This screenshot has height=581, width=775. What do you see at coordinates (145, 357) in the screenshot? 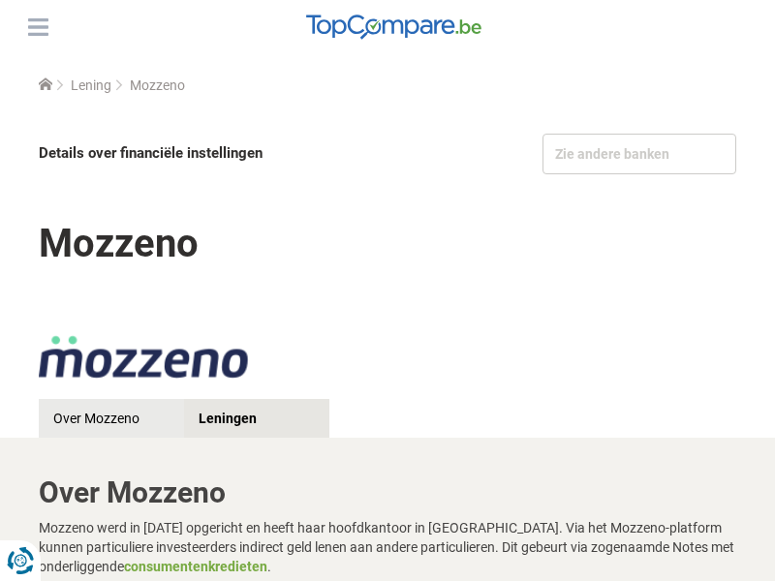
I see `img: Mozzeno` at bounding box center [145, 357].